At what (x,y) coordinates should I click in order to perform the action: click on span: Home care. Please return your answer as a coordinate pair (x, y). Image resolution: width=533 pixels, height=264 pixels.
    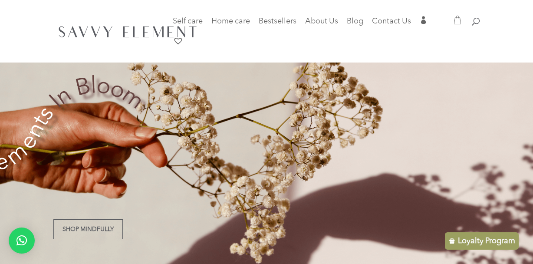
    Looking at the image, I should click on (230, 21).